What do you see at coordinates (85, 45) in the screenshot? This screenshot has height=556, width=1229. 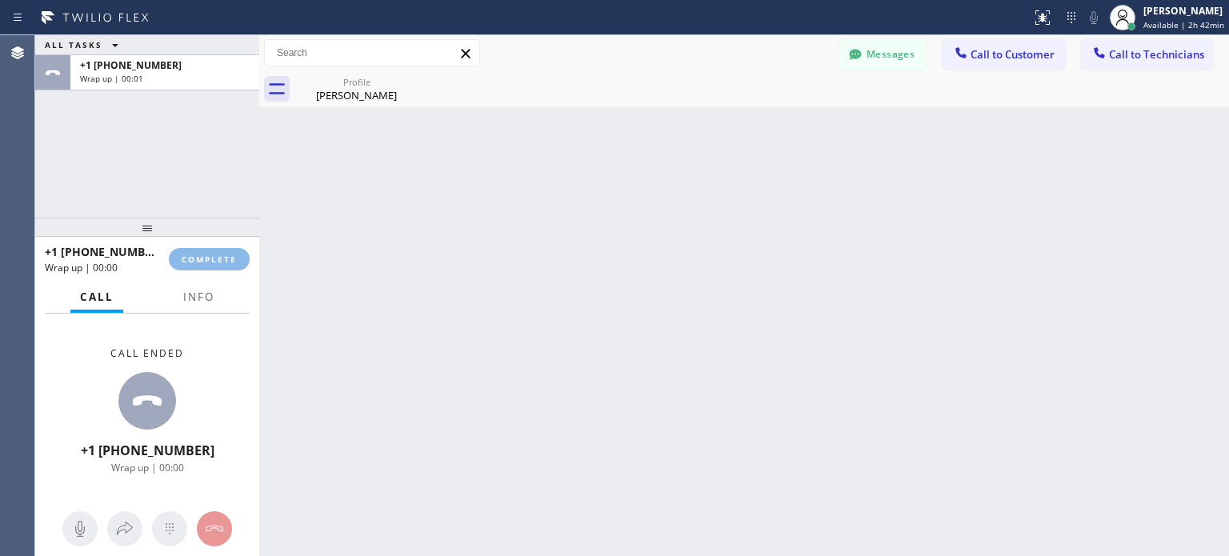 I see `button: ALL TASKS` at bounding box center [85, 45].